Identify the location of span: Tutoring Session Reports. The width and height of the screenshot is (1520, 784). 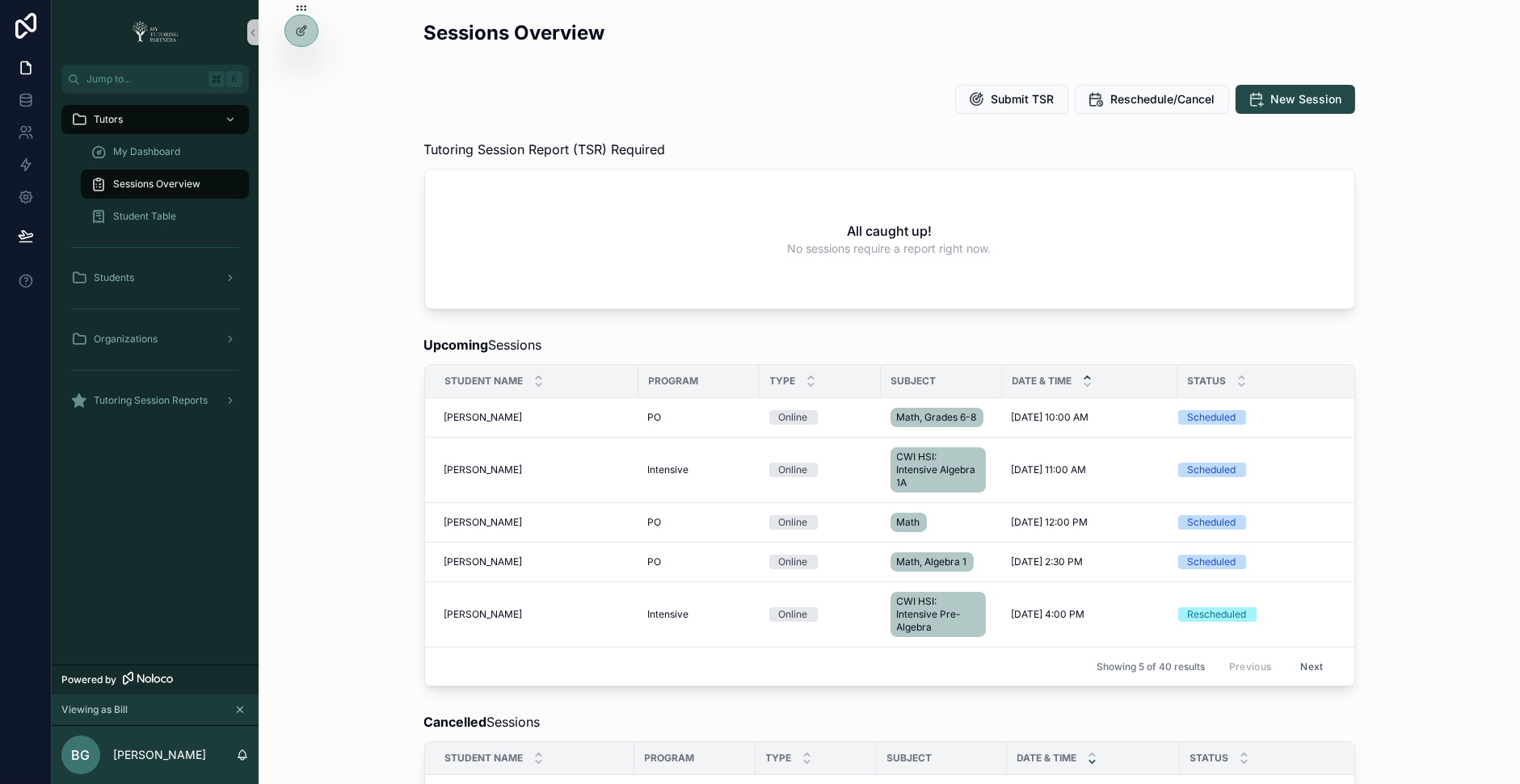
(150, 401).